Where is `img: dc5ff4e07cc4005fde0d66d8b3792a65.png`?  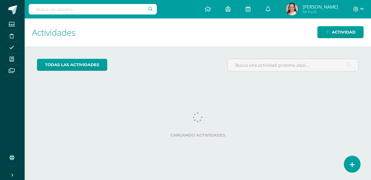
img: dc5ff4e07cc4005fde0d66d8b3792a65.png is located at coordinates (292, 9).